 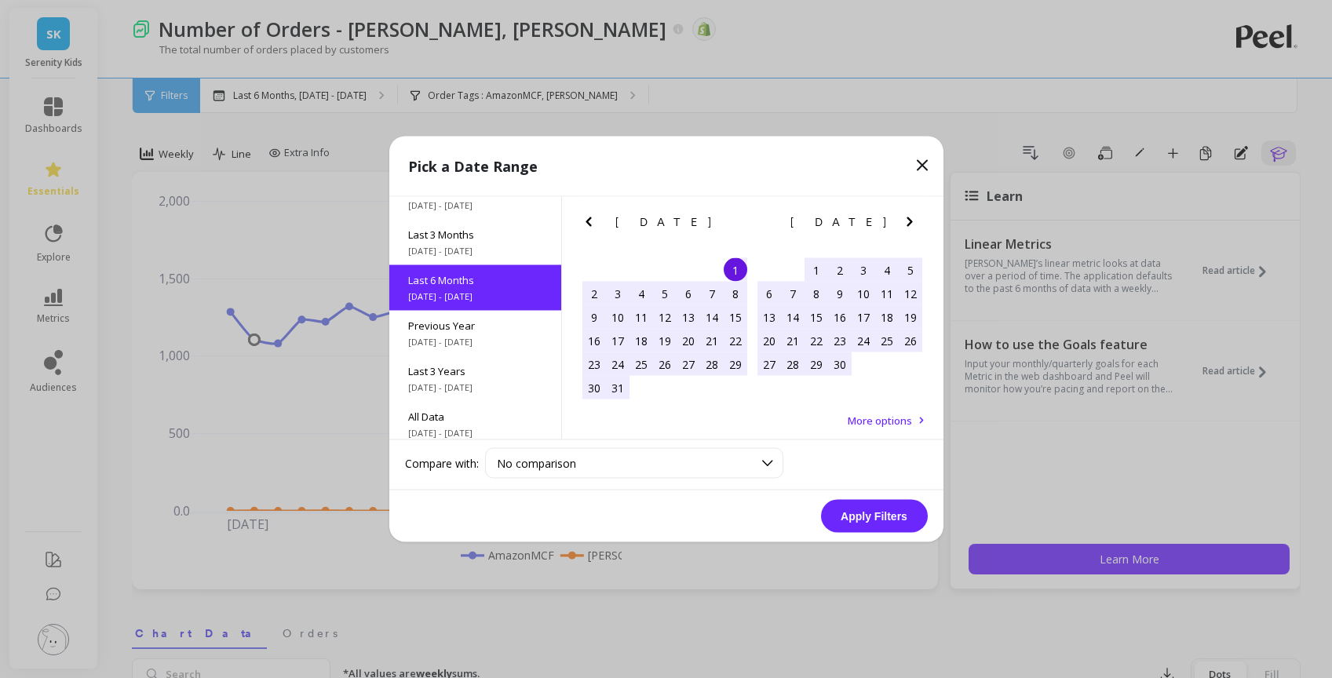 What do you see at coordinates (712, 317) in the screenshot?
I see `div: Choose Friday, March 14th, 2025` at bounding box center [712, 317].